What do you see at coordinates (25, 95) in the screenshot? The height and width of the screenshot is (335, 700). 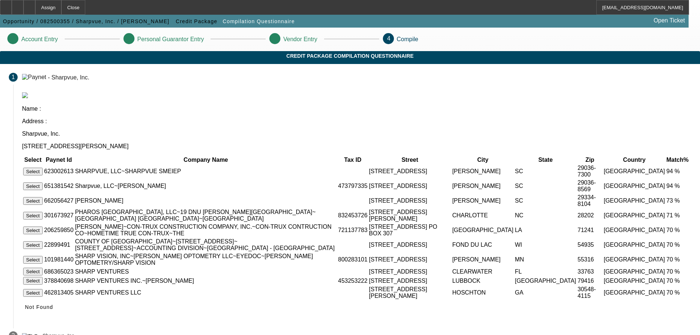 I see `img: paynet_logo.jpg` at bounding box center [25, 95].